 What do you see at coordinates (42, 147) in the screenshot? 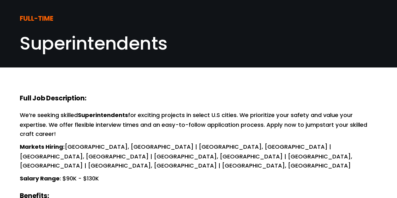
I see `strong: Markets Hiring:` at bounding box center [42, 147].